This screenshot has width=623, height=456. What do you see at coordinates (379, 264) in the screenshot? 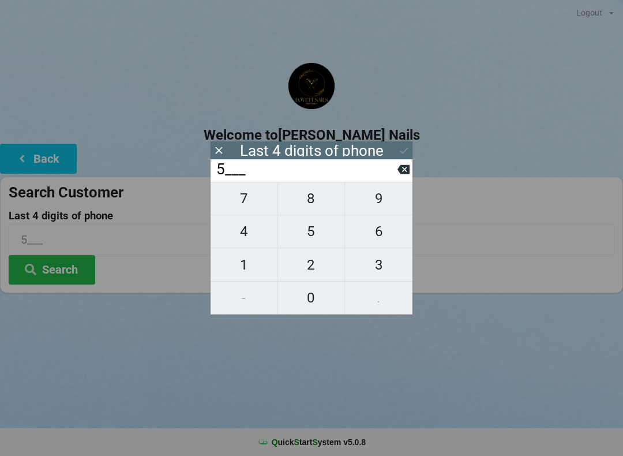
I see `button: 3` at bounding box center [379, 264].